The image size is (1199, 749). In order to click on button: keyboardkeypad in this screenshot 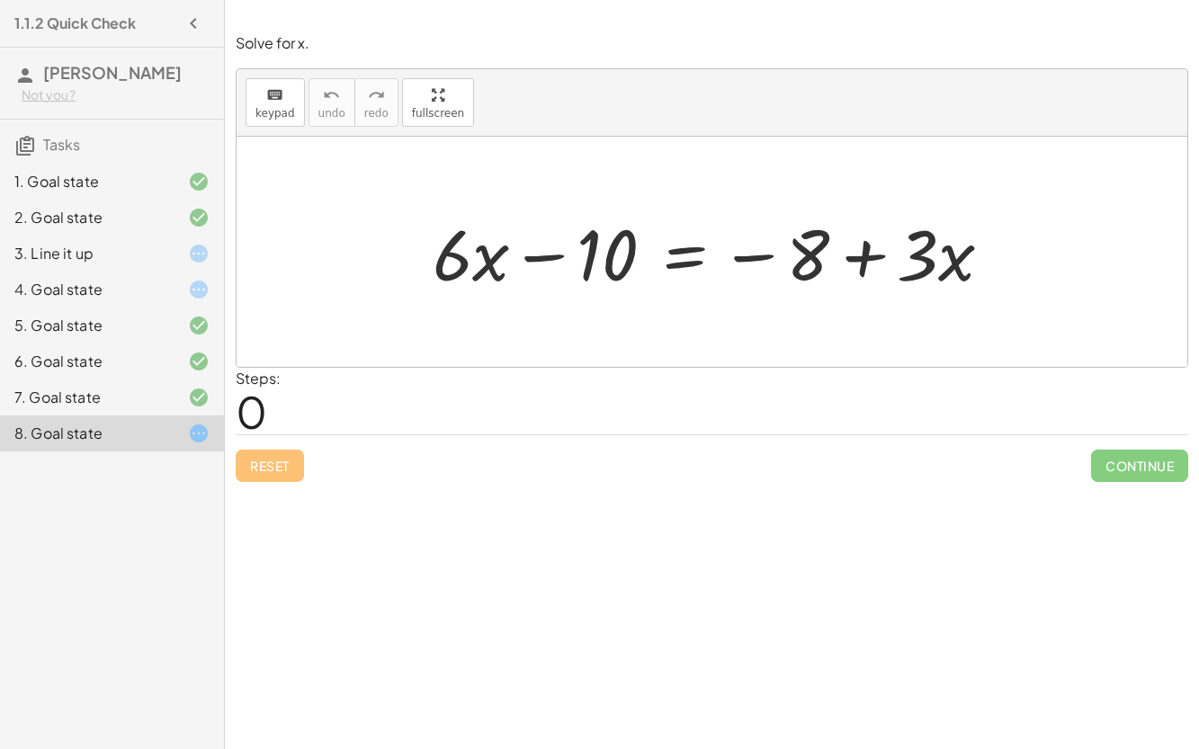, I will do `click(275, 103)`.